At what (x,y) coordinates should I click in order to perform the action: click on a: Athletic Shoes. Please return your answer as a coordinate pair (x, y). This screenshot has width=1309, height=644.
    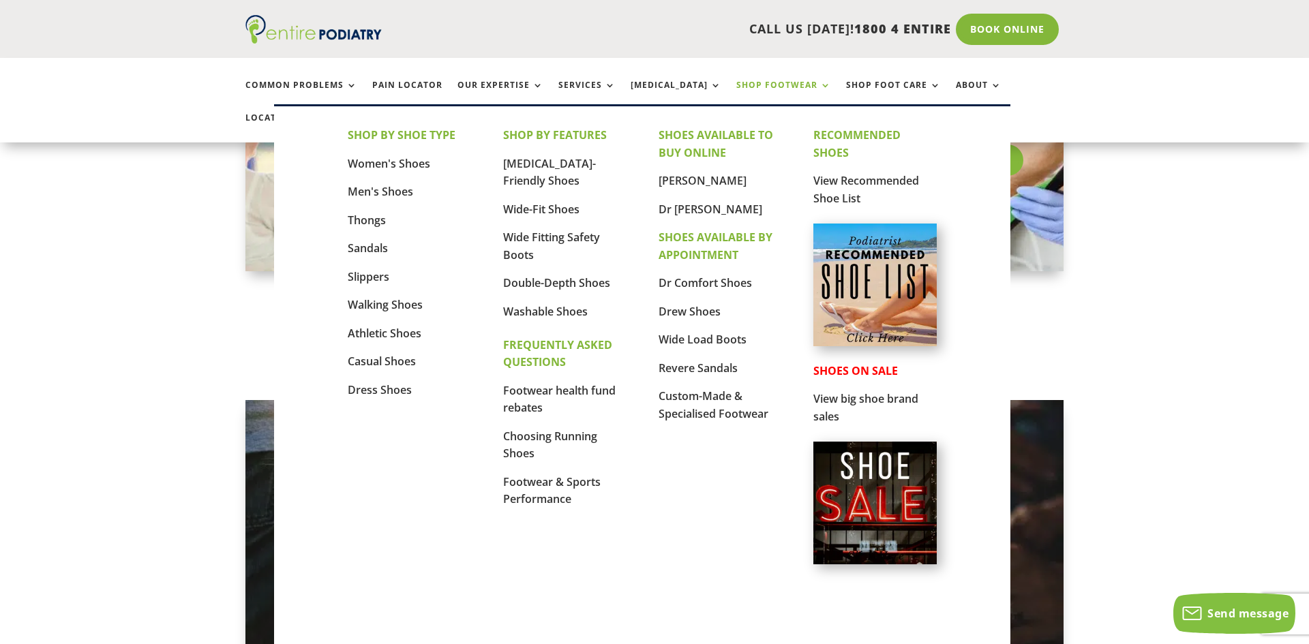
    Looking at the image, I should click on (385, 333).